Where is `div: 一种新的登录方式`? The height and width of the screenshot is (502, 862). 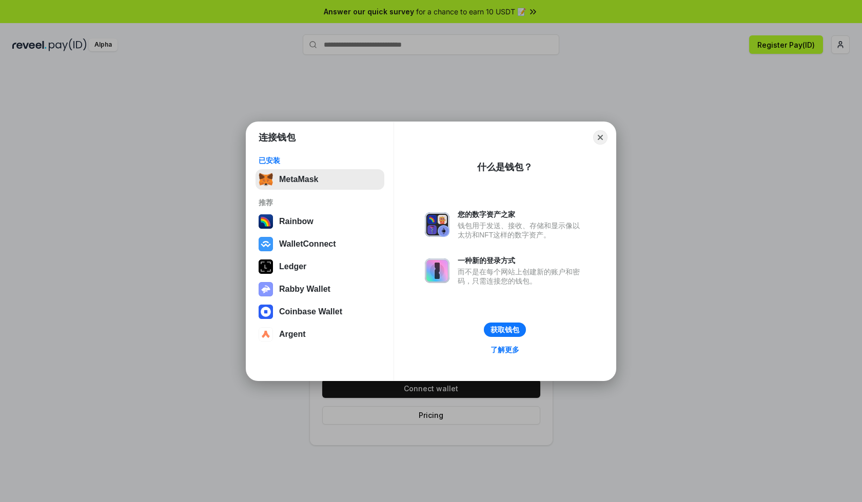
div: 一种新的登录方式 is located at coordinates (521, 261).